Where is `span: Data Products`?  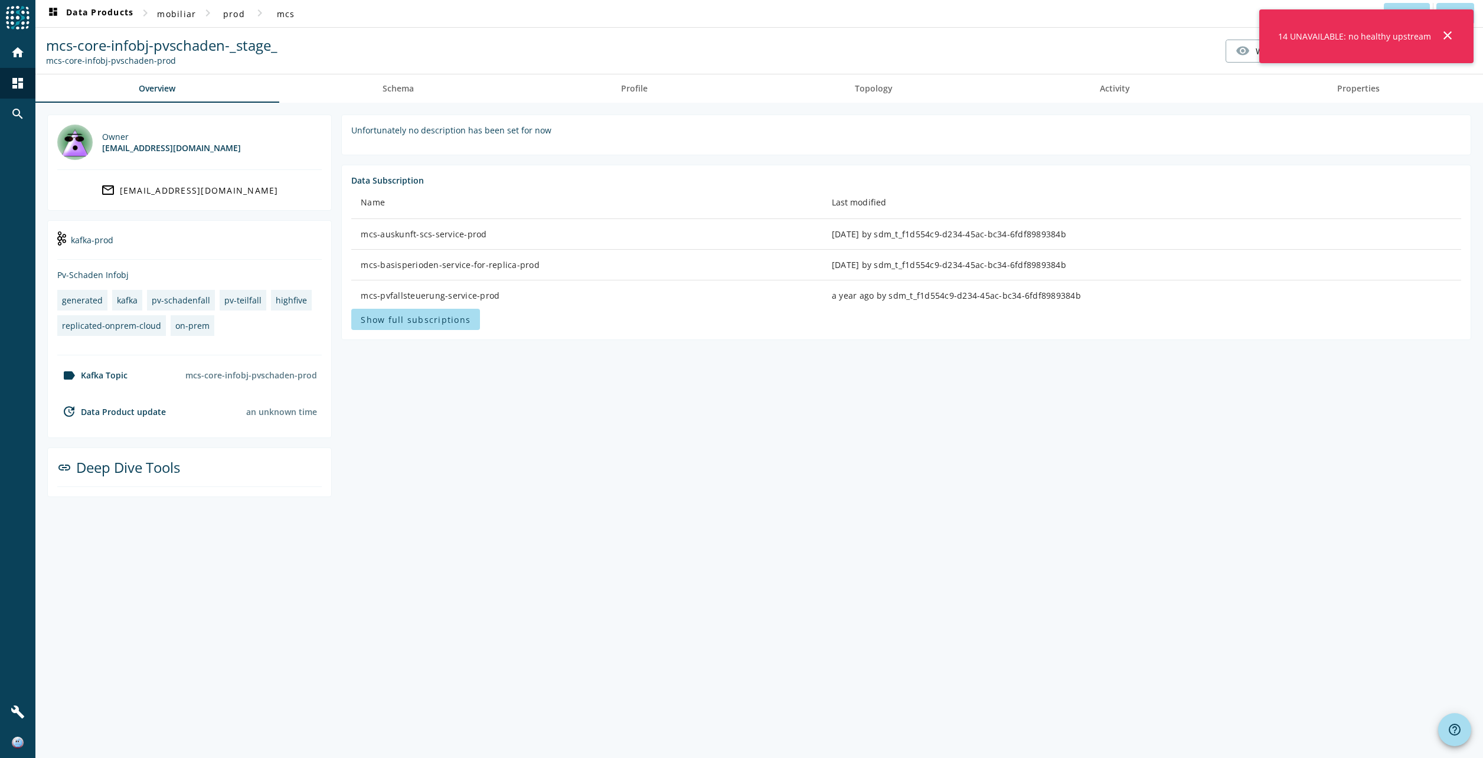 span: Data Products is located at coordinates (90, 14).